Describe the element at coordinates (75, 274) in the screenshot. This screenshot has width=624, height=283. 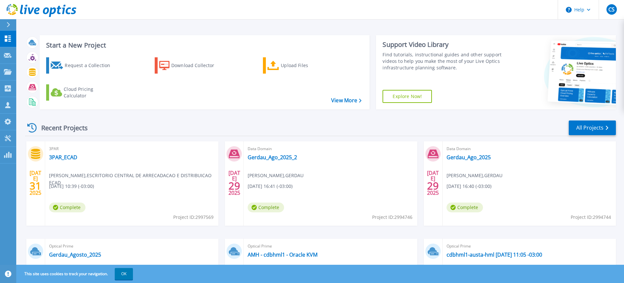
I see `span: This site uses cookies to track your navigation.` at that location.